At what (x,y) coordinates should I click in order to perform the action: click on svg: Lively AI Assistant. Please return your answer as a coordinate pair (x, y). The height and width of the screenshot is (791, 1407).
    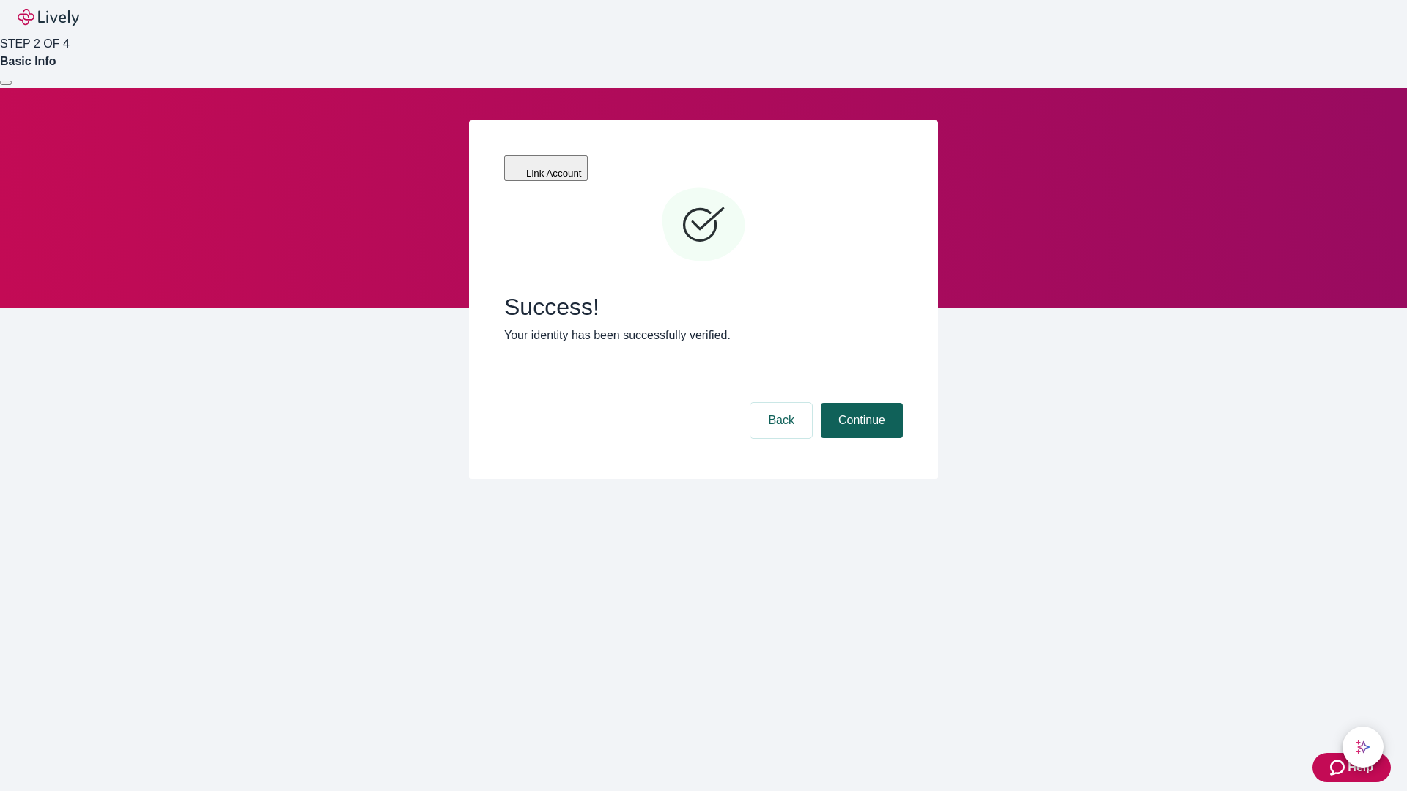
    Looking at the image, I should click on (1363, 747).